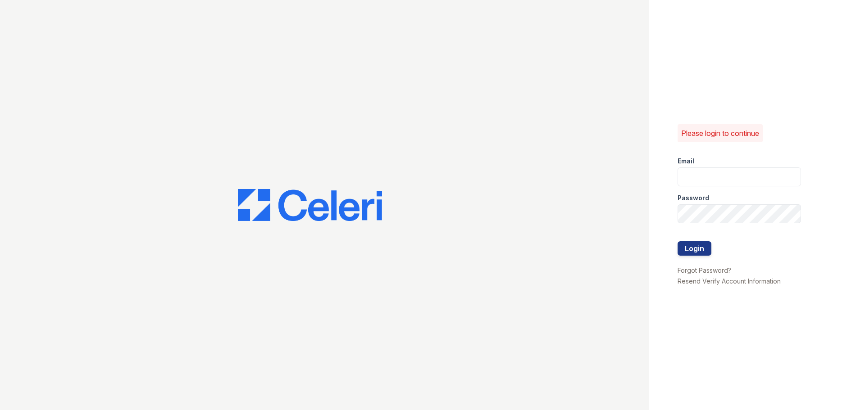  What do you see at coordinates (729, 281) in the screenshot?
I see `a: Resend Verify Account Information` at bounding box center [729, 281].